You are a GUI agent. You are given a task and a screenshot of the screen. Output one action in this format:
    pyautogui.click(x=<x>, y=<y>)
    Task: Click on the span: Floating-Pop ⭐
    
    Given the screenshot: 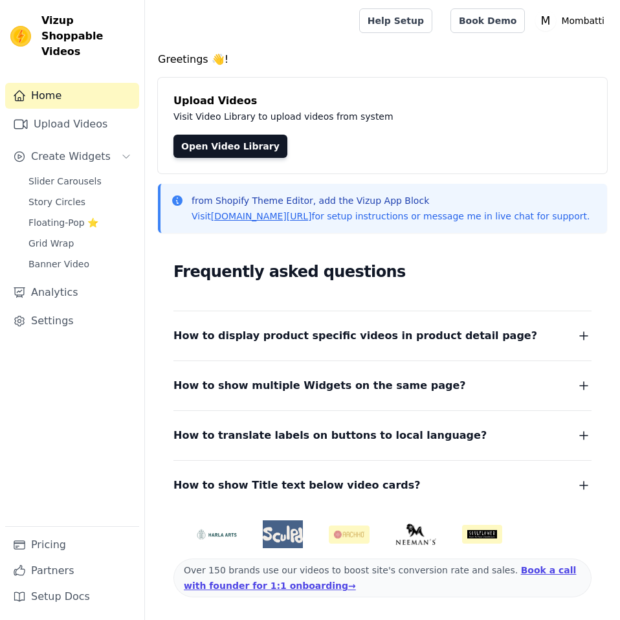 What is the action you would take?
    pyautogui.click(x=63, y=223)
    